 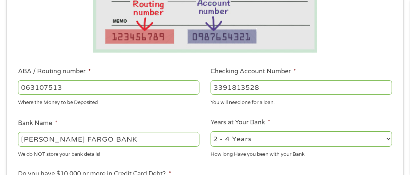 What do you see at coordinates (54, 71) in the screenshot?
I see `label: ABA / Routing number` at bounding box center [54, 71].